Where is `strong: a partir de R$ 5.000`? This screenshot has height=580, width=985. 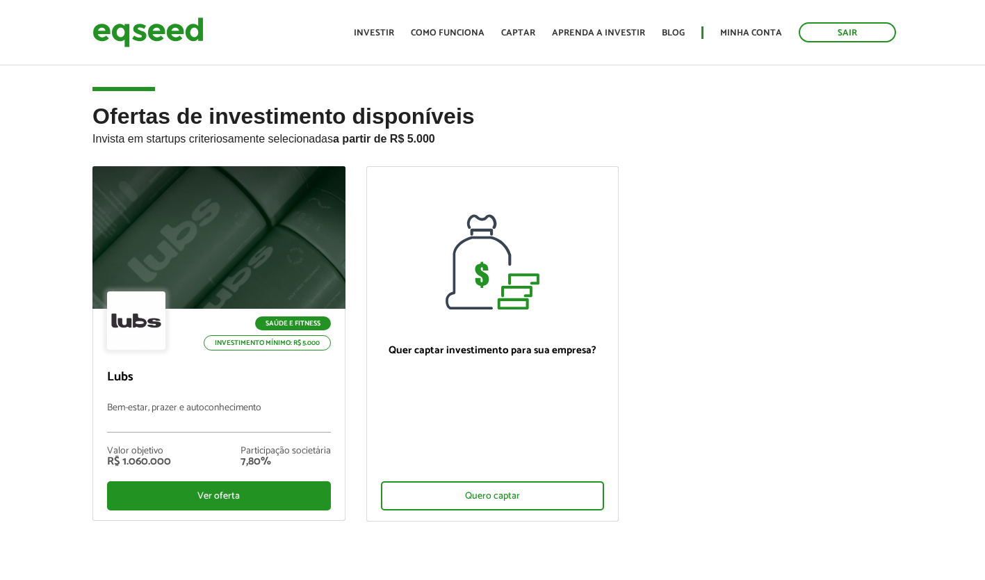
strong: a partir de R$ 5.000 is located at coordinates (384, 138).